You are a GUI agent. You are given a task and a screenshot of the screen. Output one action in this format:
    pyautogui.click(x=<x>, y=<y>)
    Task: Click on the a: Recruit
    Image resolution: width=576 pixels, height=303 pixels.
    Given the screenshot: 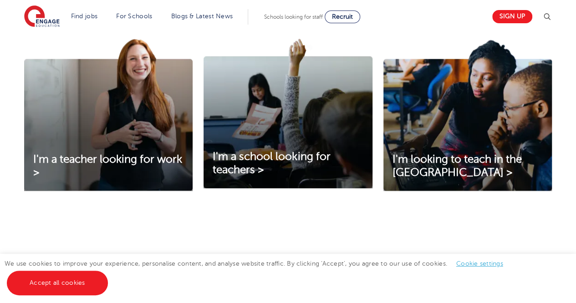 What is the action you would take?
    pyautogui.click(x=342, y=17)
    